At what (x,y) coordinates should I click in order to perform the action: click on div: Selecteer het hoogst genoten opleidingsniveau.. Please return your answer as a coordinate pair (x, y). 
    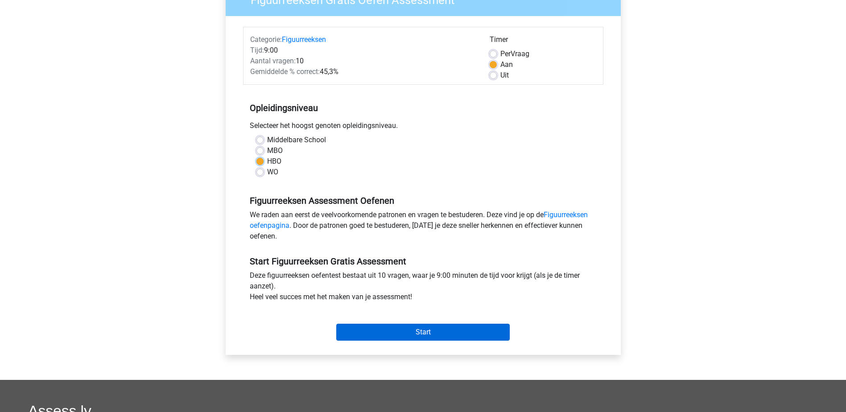
    Looking at the image, I should click on (423, 128).